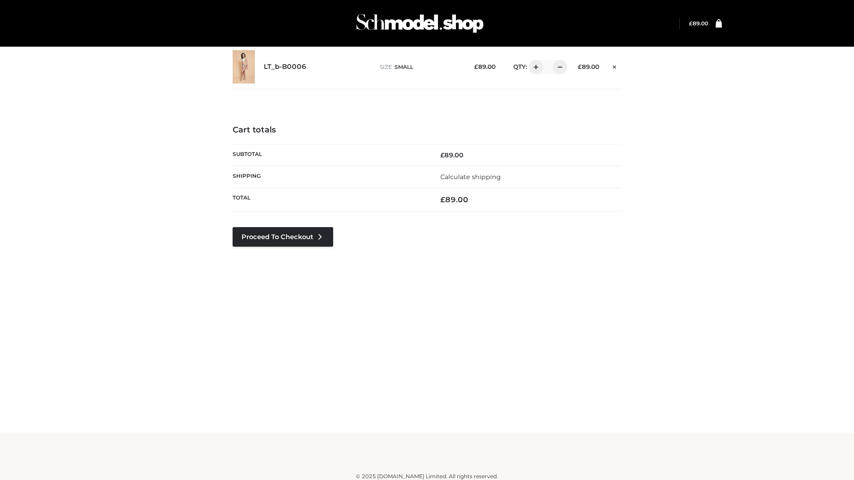  What do you see at coordinates (471, 177) in the screenshot?
I see `a: Calculate shipping` at bounding box center [471, 177].